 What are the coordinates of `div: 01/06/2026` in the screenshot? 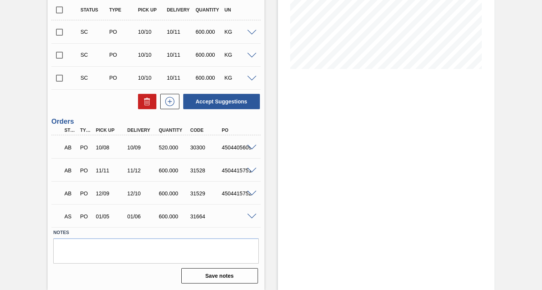 It's located at (142, 217).